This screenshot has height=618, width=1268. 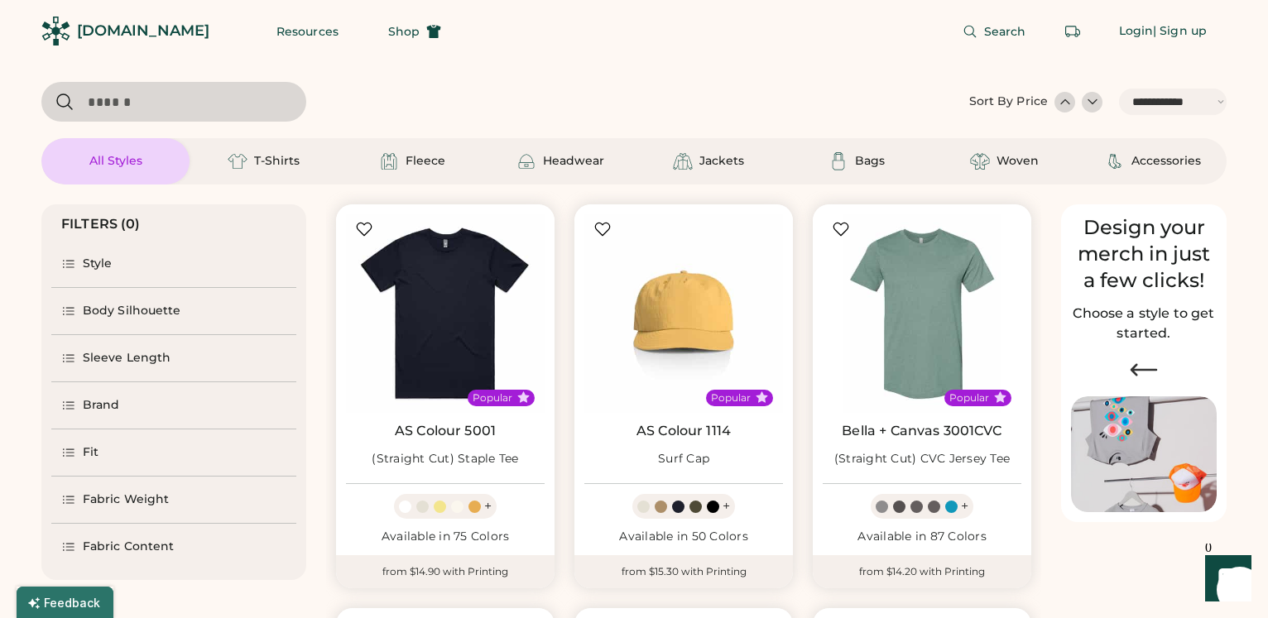 I want to click on div: Available in 87 Colors, so click(x=922, y=537).